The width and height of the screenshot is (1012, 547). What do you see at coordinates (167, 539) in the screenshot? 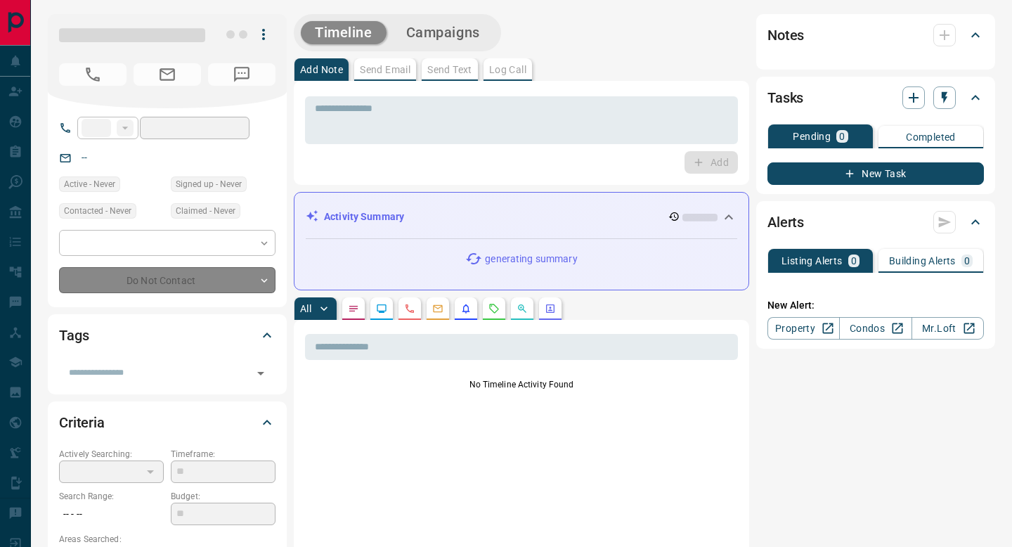
I see `p: Areas Searched:` at bounding box center [167, 539].